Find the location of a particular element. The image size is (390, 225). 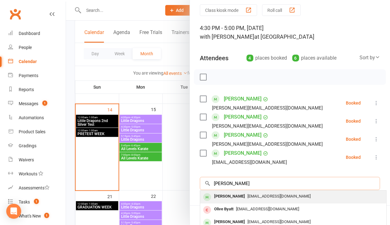

button: Class kiosk mode is located at coordinates (229, 10).